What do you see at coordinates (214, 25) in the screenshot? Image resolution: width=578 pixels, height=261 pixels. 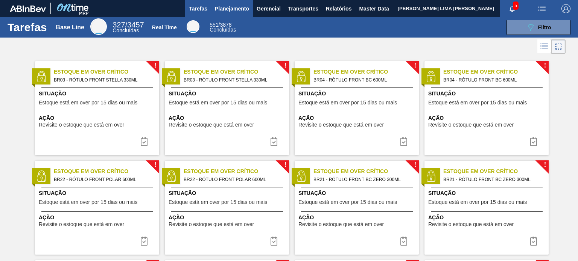 I see `span: 551` at bounding box center [214, 25].